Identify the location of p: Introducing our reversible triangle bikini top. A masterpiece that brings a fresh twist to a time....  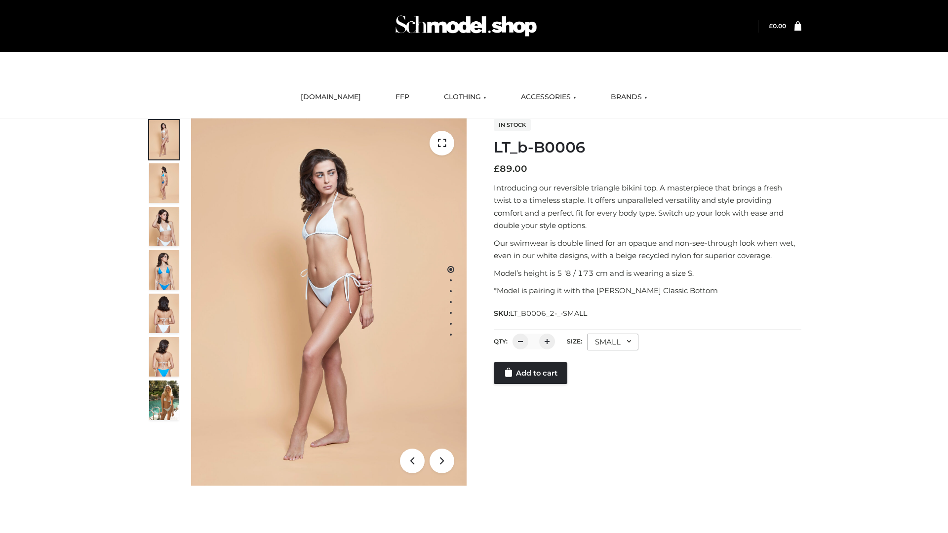
(647, 207).